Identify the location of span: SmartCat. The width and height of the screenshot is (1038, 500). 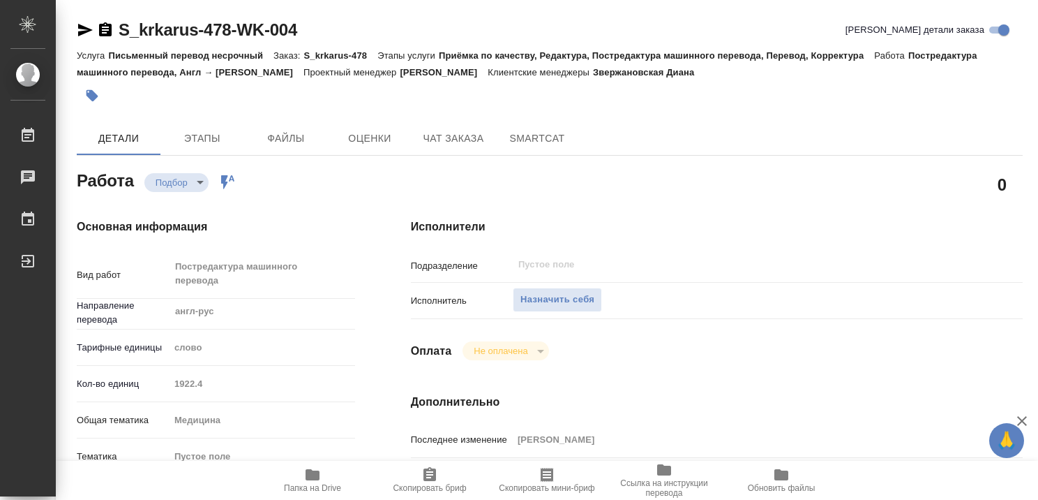
(537, 138).